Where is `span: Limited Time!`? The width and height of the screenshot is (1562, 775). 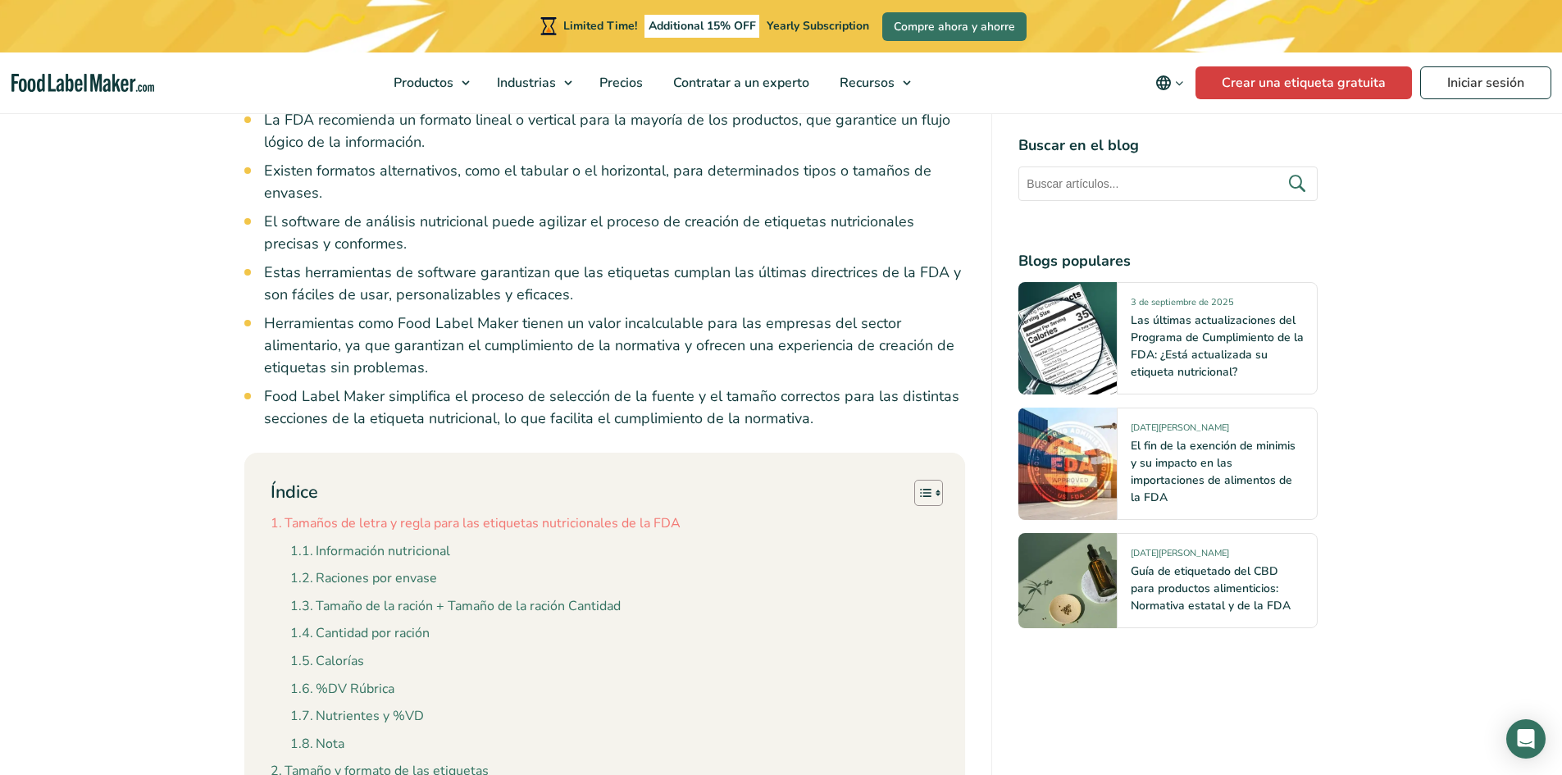
span: Limited Time! is located at coordinates (600, 25).